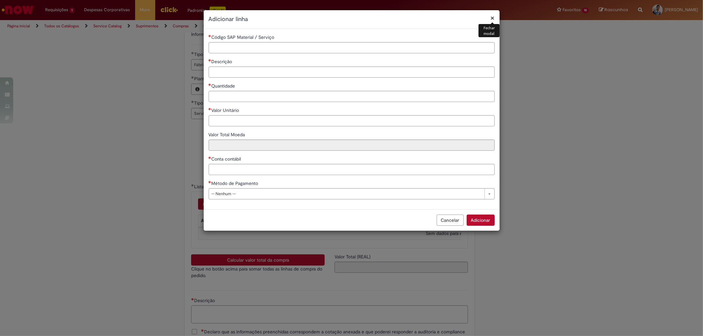  What do you see at coordinates (450, 220) in the screenshot?
I see `button: Cancelar` at bounding box center [450, 220].